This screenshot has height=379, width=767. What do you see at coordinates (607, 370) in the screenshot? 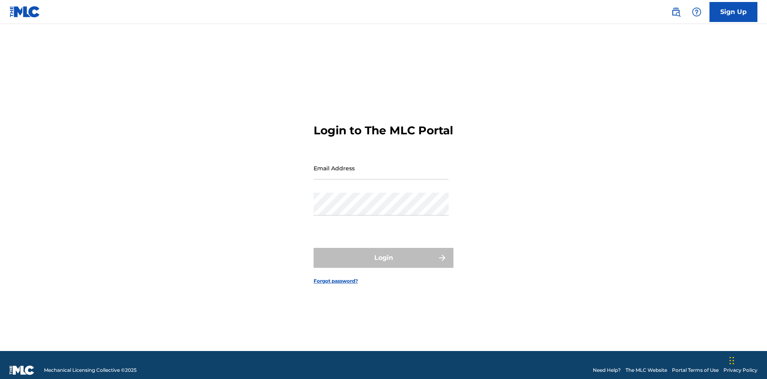
I see `a: Need Help?` at bounding box center [607, 370].